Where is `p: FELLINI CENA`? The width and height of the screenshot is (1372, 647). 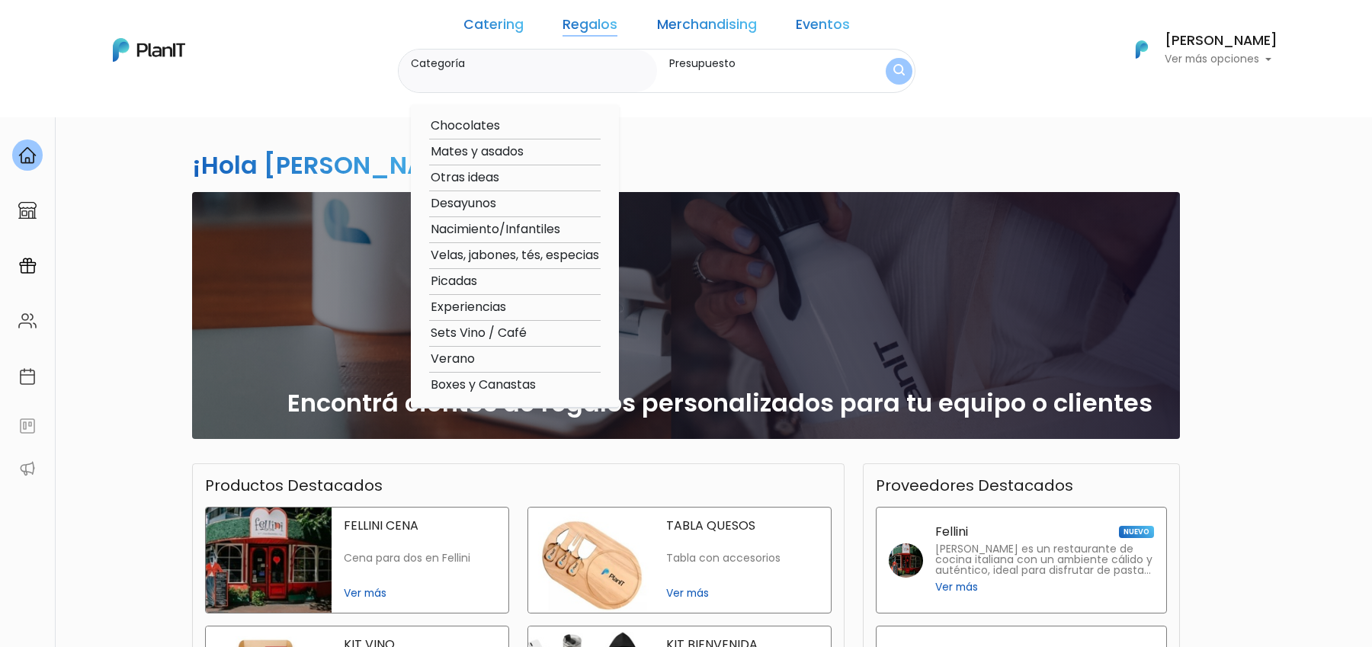 p: FELLINI CENA is located at coordinates (420, 526).